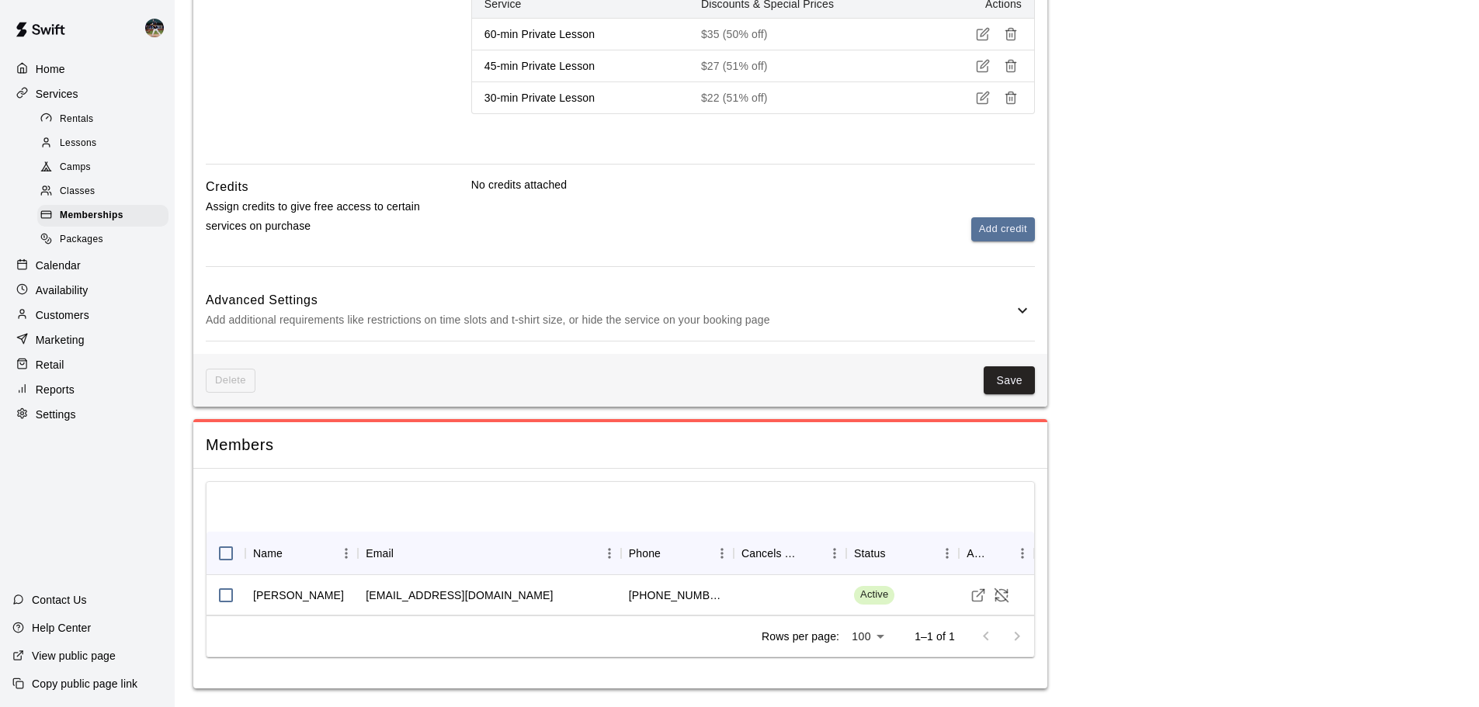 Image resolution: width=1479 pixels, height=707 pixels. Describe the element at coordinates (580, 34) in the screenshot. I see `p: 60-min Private Lesson` at that location.